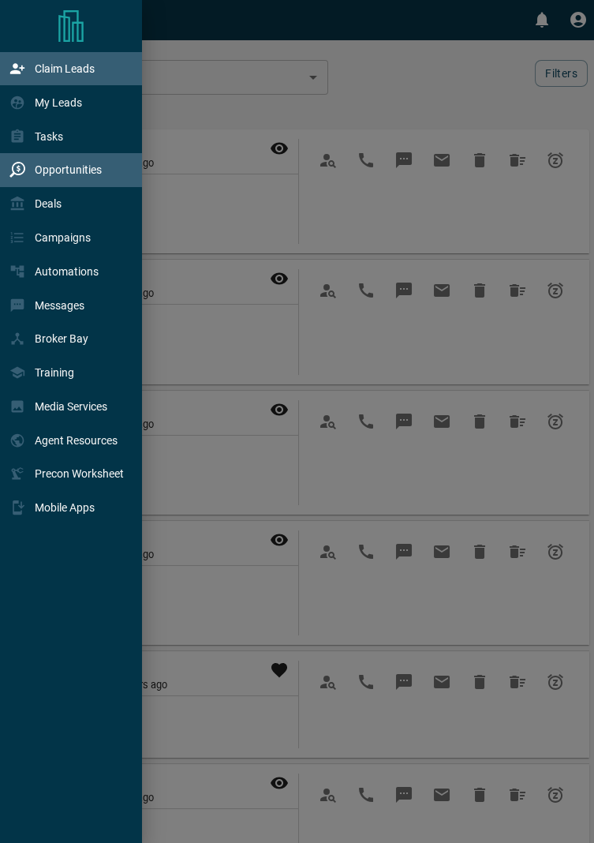  Describe the element at coordinates (66, 271) in the screenshot. I see `p: Automations` at that location.